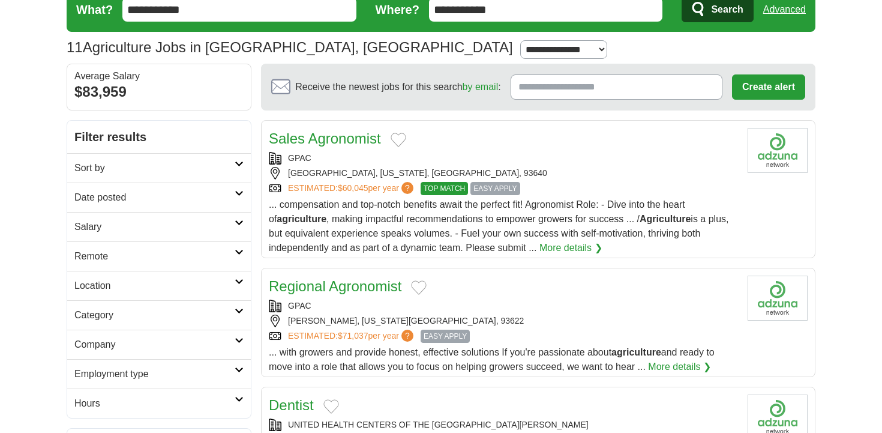 This screenshot has height=433, width=882. What do you see at coordinates (159, 197) in the screenshot?
I see `a: Date posted` at bounding box center [159, 197].